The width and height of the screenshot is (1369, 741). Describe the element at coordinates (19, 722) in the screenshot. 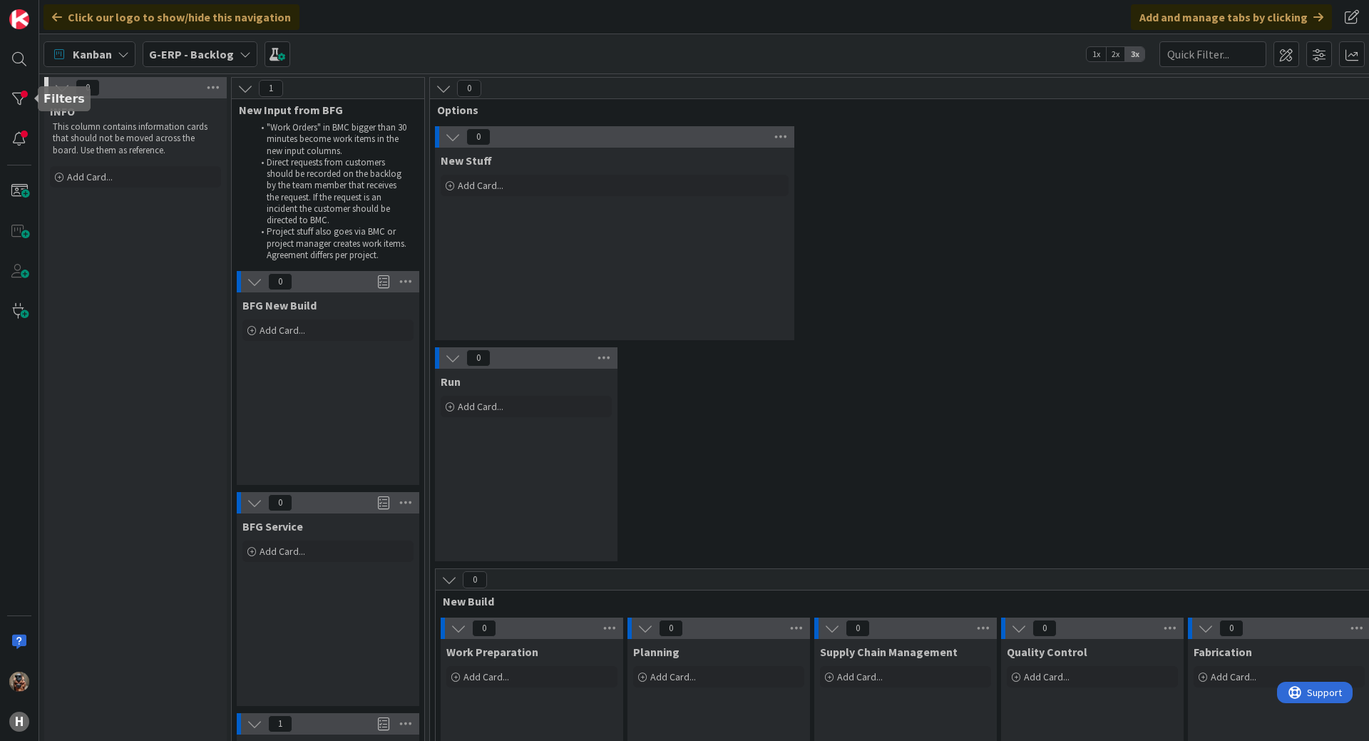

I see `div: H` at that location.